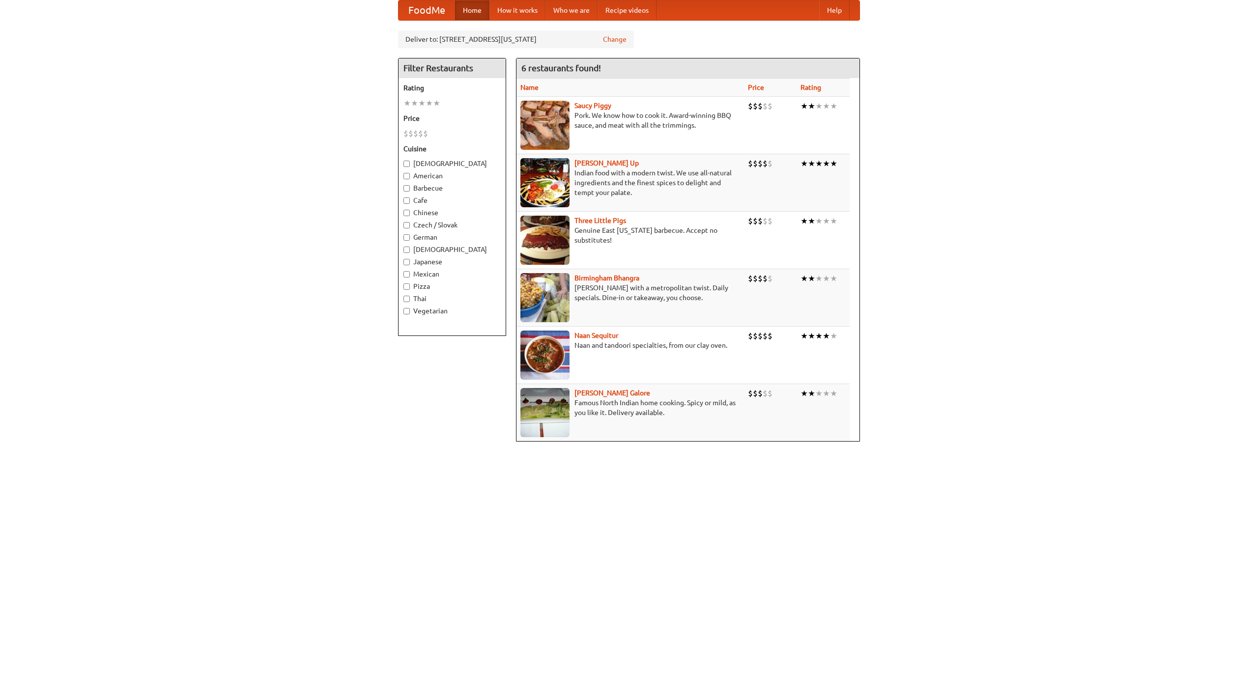  What do you see at coordinates (529, 87) in the screenshot?
I see `a: Name` at bounding box center [529, 87].